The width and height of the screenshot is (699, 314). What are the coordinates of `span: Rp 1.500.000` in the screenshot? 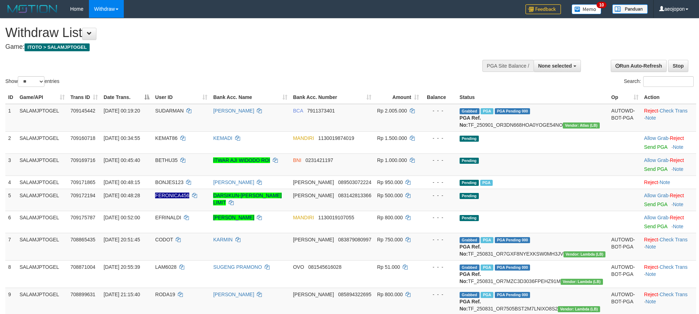 It's located at (392, 138).